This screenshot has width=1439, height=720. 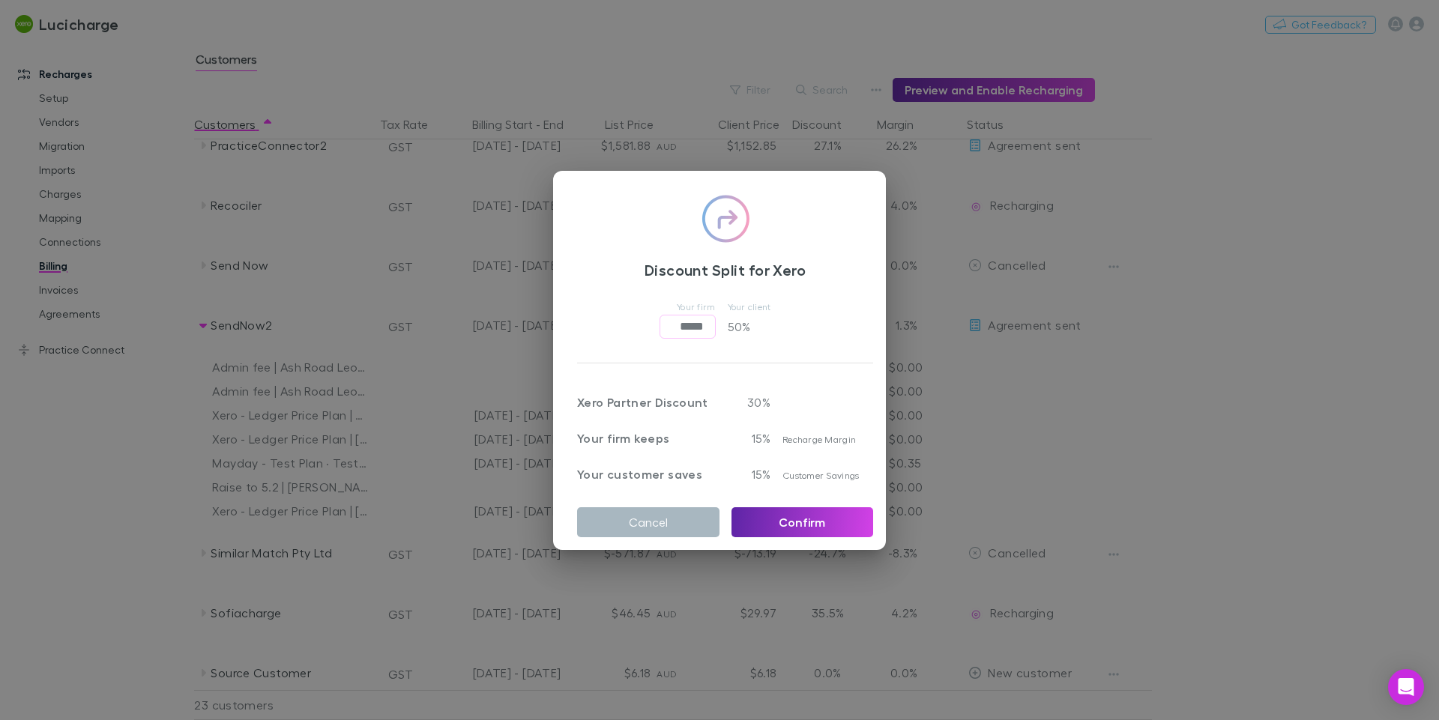 I want to click on button: Cancel, so click(x=648, y=523).